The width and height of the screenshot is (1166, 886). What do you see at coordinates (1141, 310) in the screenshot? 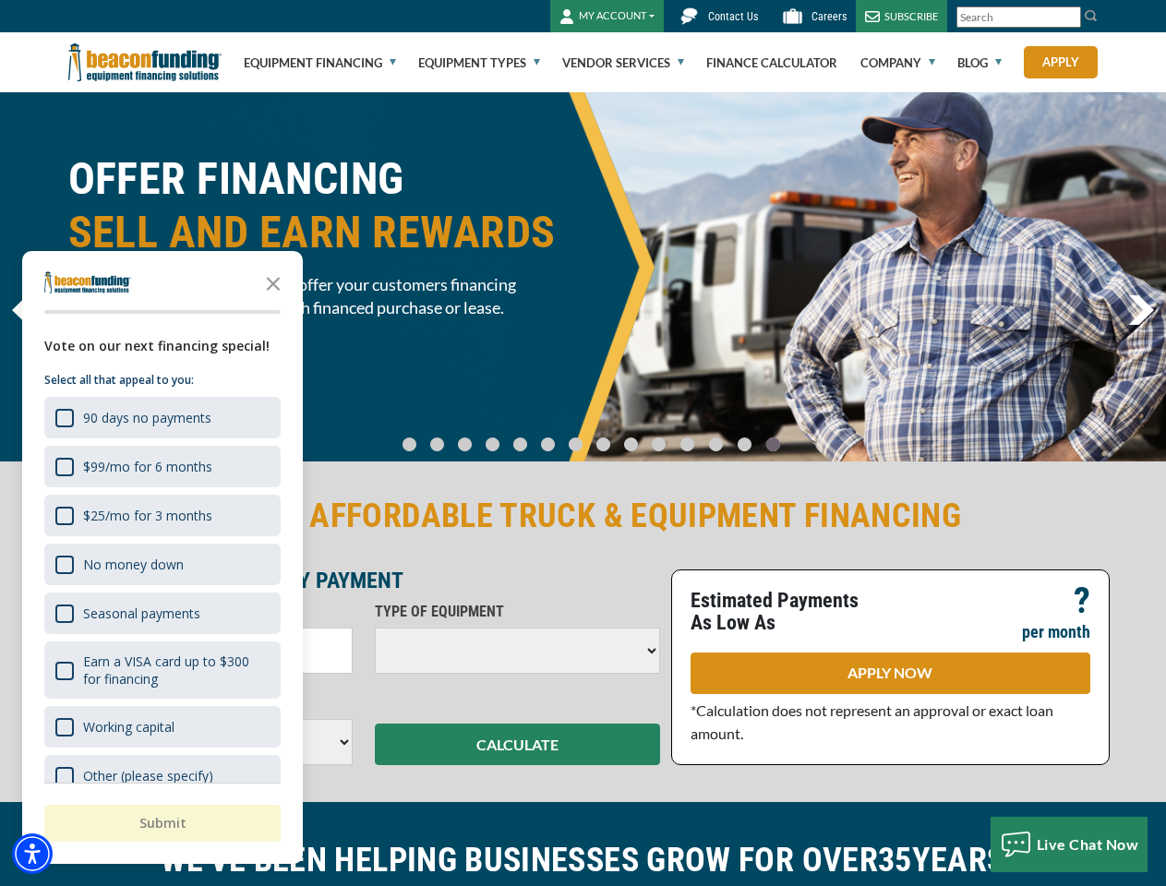
I see `img: Right Navigator` at bounding box center [1141, 310].